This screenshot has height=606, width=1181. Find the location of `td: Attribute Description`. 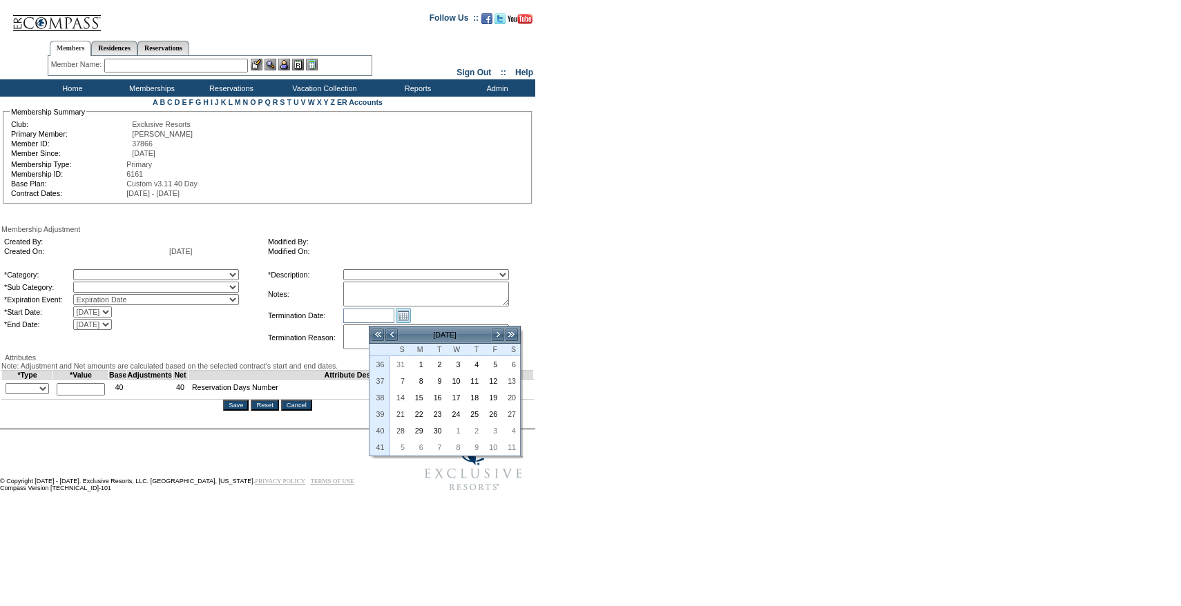

td: Attribute Description is located at coordinates (360, 375).